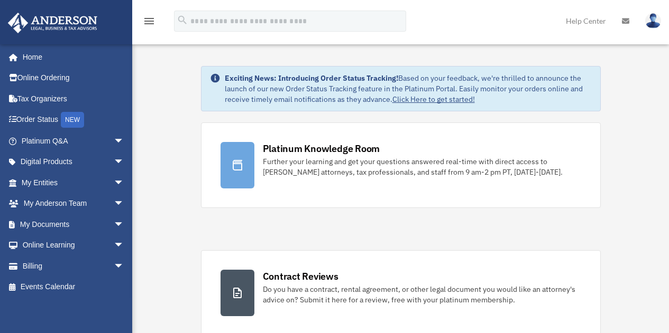  What do you see at coordinates (149, 23) in the screenshot?
I see `a: menu` at bounding box center [149, 23].